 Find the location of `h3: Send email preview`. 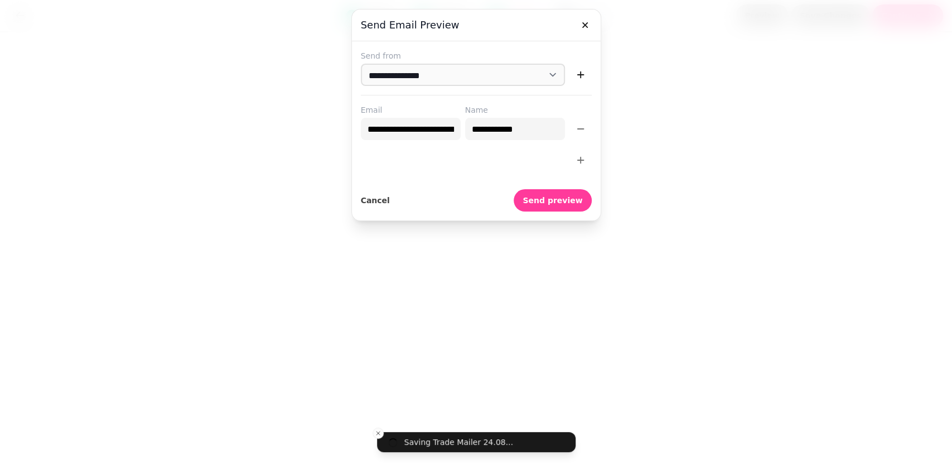

h3: Send email preview is located at coordinates (476, 25).